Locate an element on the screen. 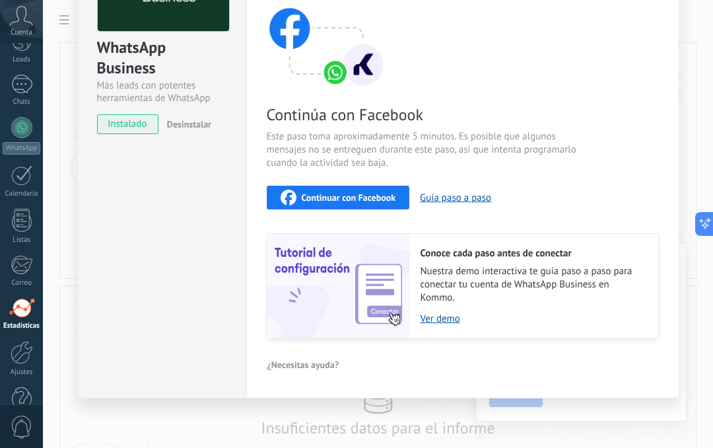 The width and height of the screenshot is (713, 448). a: Ver demo is located at coordinates (533, 318).